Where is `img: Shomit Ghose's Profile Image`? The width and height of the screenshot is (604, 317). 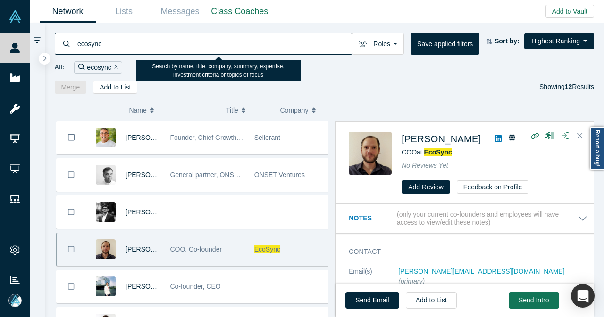 img: Shomit Ghose's Profile Image is located at coordinates (106, 175).